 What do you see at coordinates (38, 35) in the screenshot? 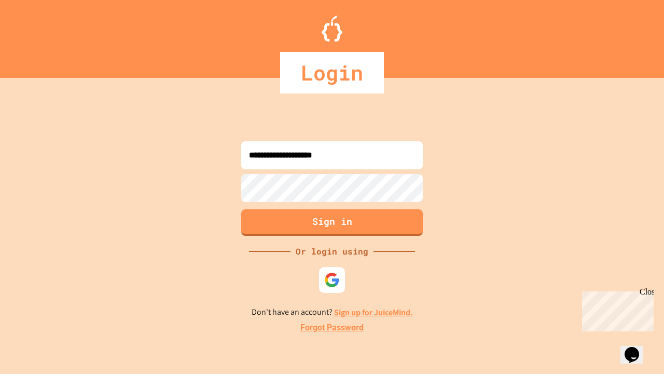
I see `div: Chat with us now!Close` at bounding box center [38, 35].